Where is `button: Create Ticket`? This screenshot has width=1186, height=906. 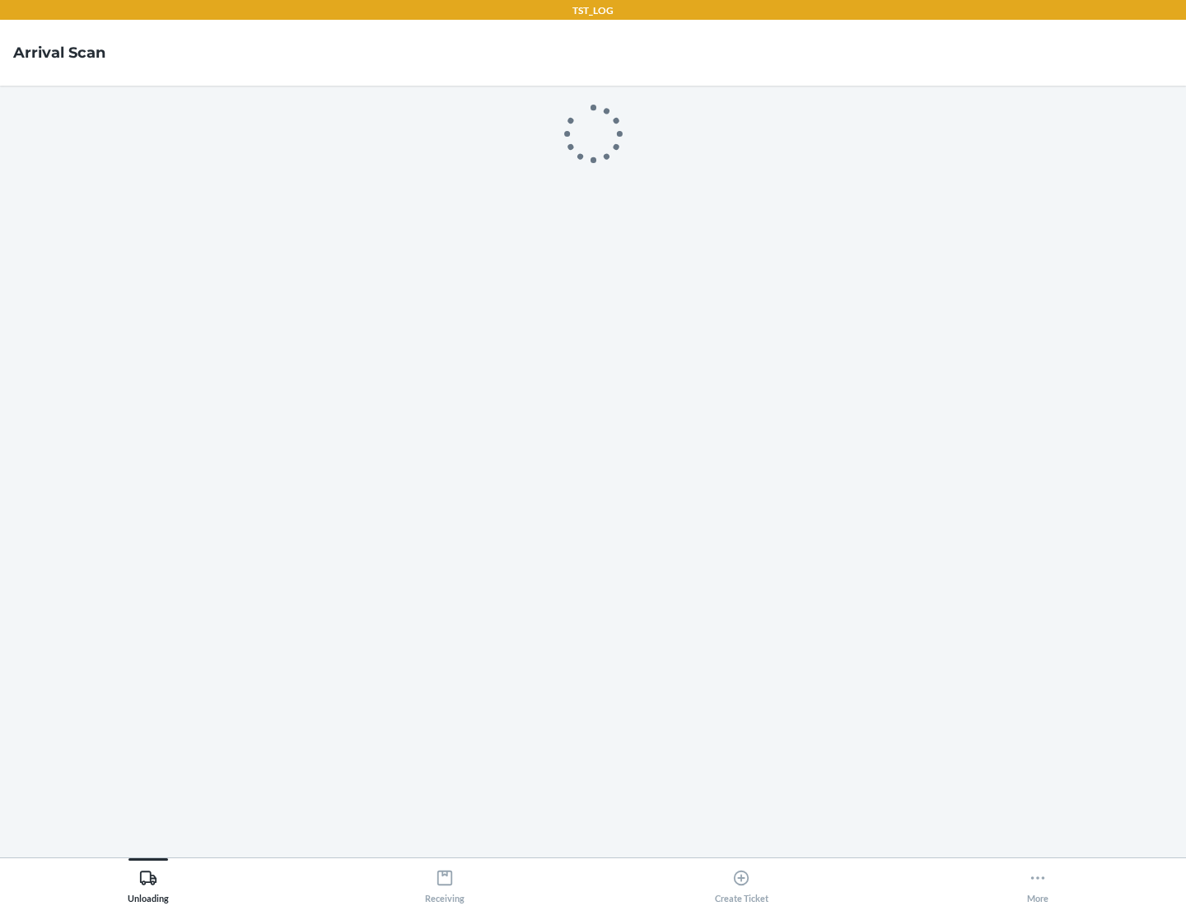 button: Create Ticket is located at coordinates (741, 880).